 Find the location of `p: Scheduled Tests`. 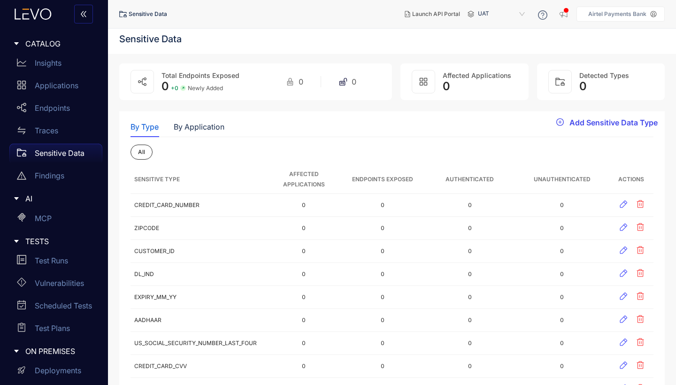

p: Scheduled Tests is located at coordinates (63, 305).